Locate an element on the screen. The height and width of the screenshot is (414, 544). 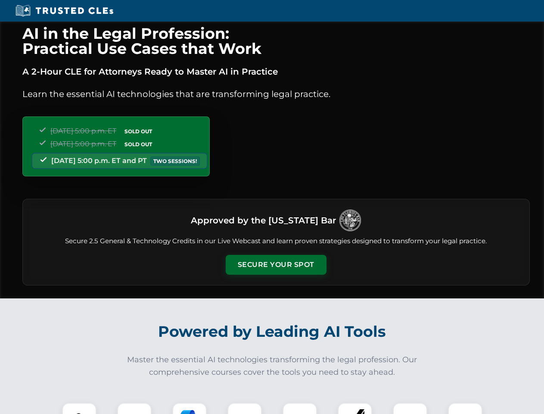
p: Master the essential AI technologies transforming the legal profession. Our comprehensive courses... is located at coordinates (272, 366).